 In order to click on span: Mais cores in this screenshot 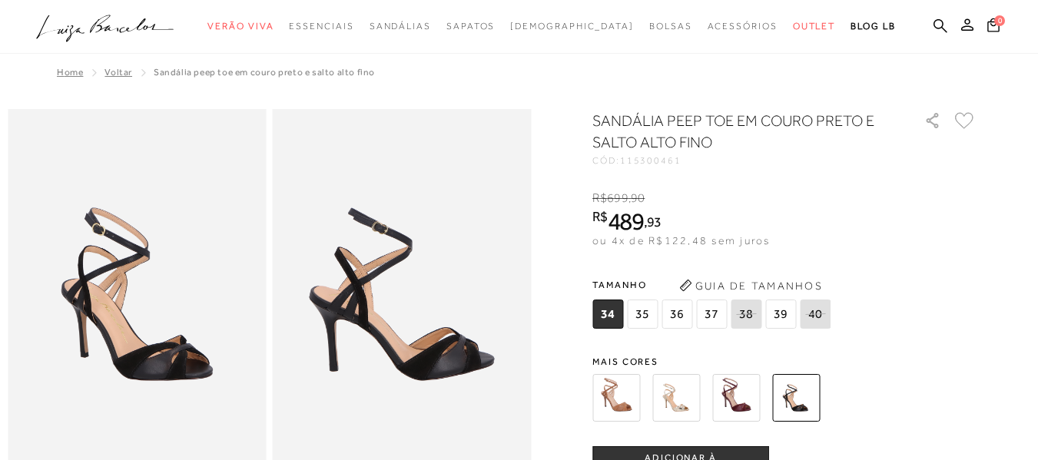, I will do `click(784, 362)`.